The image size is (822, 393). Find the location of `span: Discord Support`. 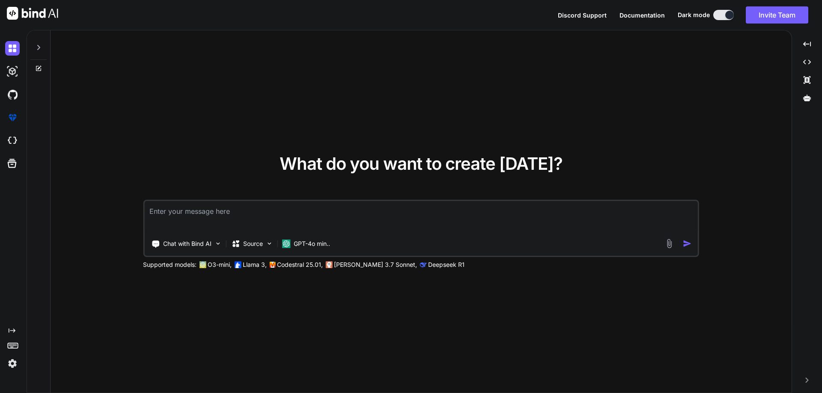

span: Discord Support is located at coordinates (582, 15).